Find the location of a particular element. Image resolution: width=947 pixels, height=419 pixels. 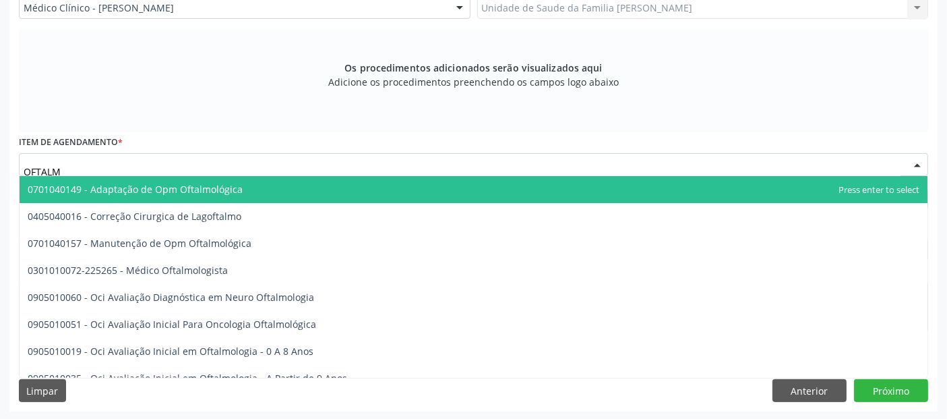

span: Adicione os procedimentos preenchendo os campos logo abaixo is located at coordinates (473, 82).